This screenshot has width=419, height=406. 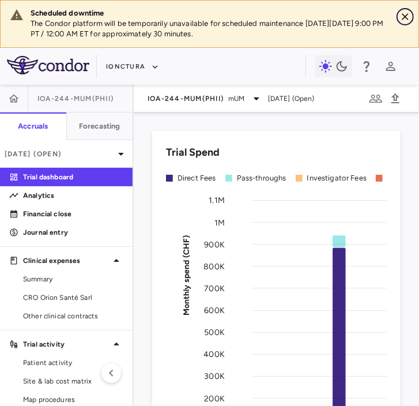 What do you see at coordinates (217, 200) in the screenshot?
I see `tspan: 1.1M` at bounding box center [217, 200].